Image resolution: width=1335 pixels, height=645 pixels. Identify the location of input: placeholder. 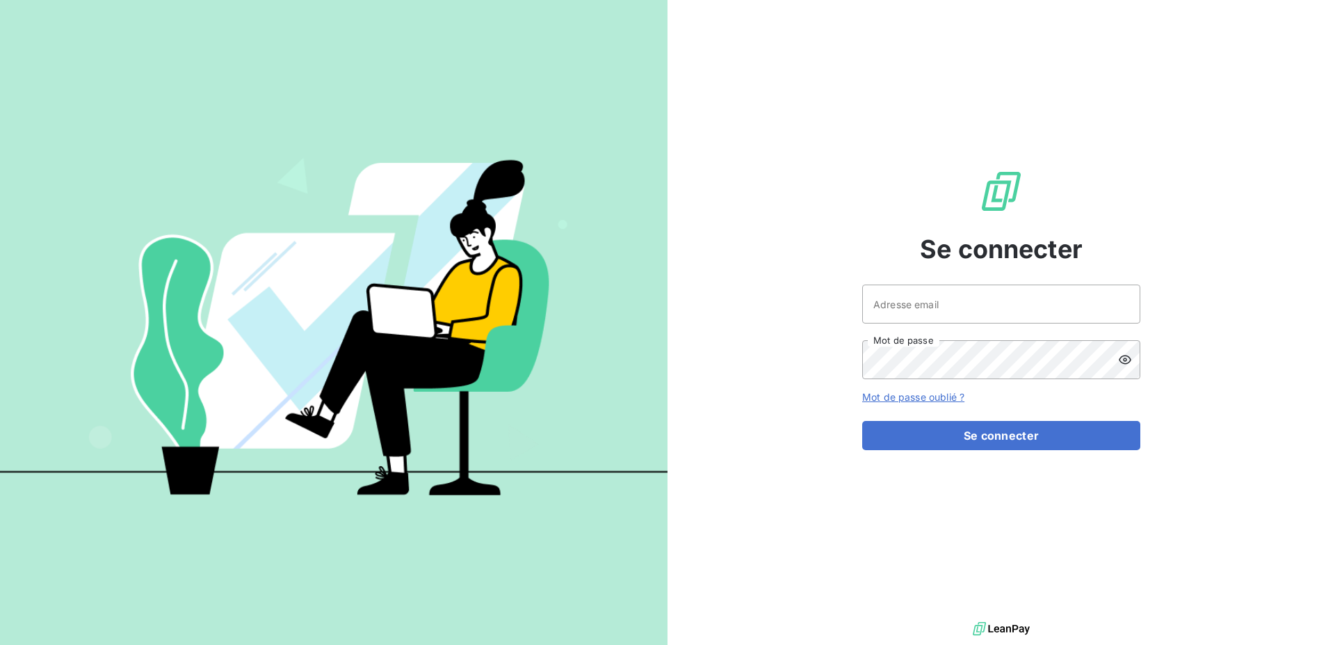
(1002, 304).